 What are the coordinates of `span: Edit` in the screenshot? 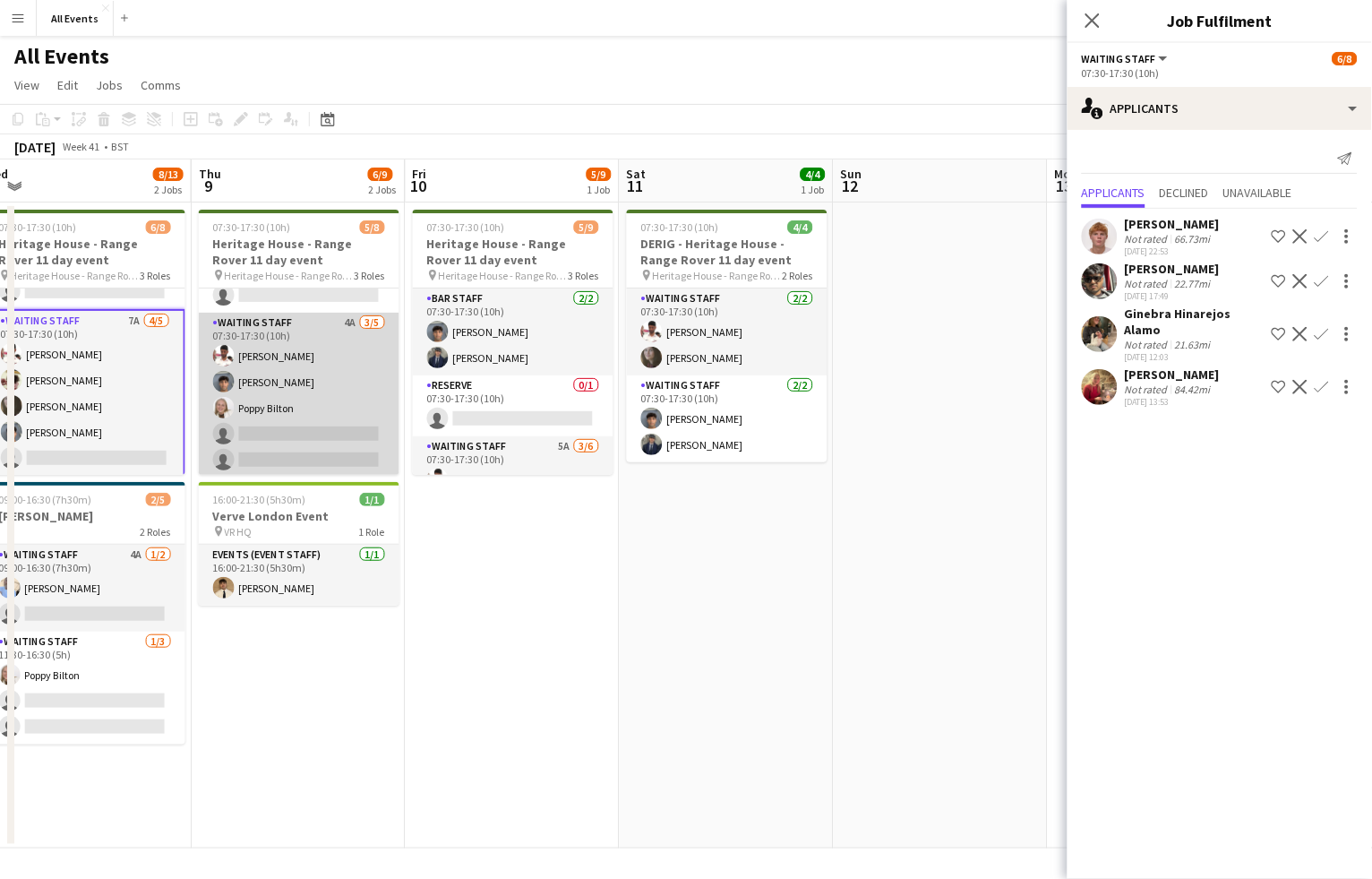 It's located at (67, 85).